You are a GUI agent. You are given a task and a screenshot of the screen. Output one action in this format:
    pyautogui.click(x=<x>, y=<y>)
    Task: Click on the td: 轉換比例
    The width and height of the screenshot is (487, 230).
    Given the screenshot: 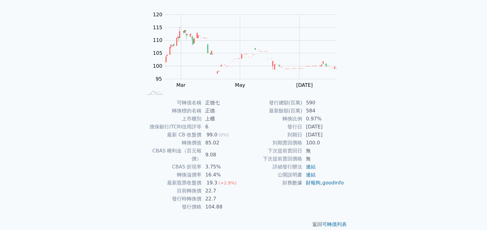 What is the action you would take?
    pyautogui.click(x=273, y=119)
    